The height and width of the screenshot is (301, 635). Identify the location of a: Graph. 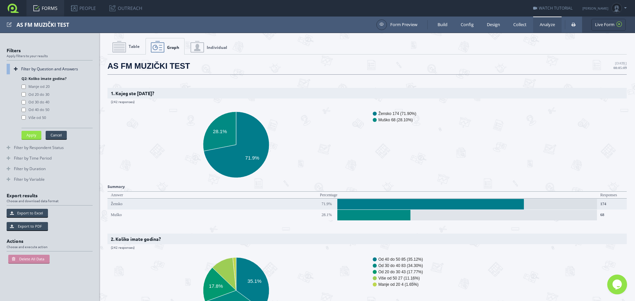
(165, 46).